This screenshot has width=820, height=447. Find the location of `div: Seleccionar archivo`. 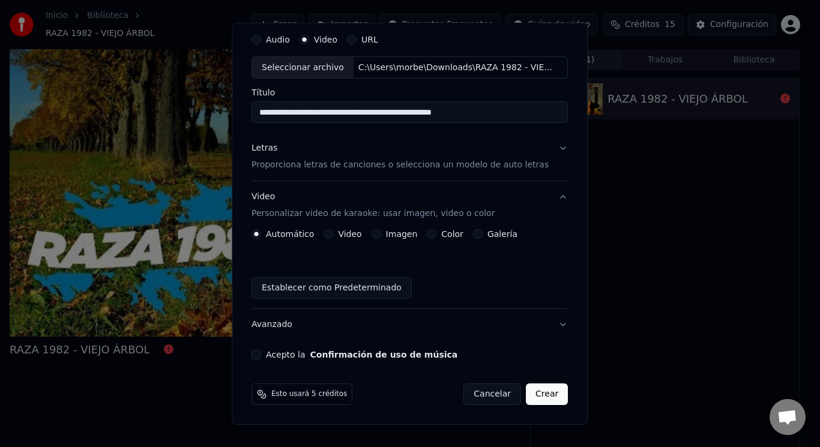

div: Seleccionar archivo is located at coordinates (303, 67).